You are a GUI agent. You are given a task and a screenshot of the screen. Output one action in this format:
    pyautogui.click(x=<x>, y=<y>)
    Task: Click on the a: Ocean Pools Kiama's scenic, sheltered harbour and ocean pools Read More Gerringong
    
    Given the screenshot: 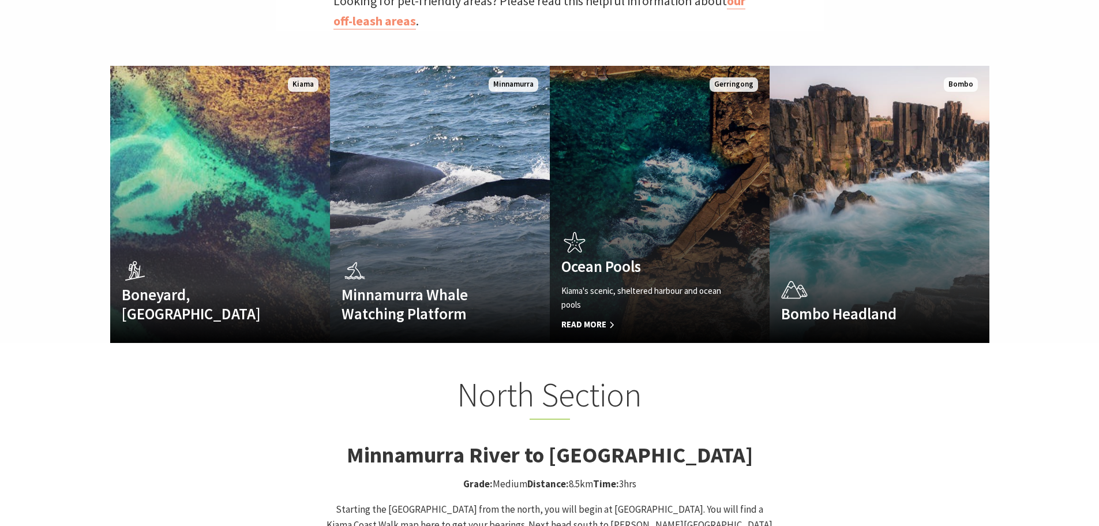 What is the action you would take?
    pyautogui.click(x=660, y=204)
    